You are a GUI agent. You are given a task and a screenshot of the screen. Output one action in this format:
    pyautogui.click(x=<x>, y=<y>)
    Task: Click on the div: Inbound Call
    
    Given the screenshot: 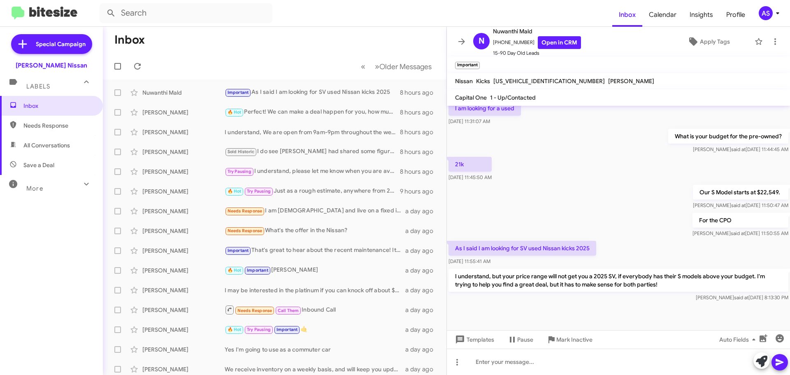 What is the action you would take?
    pyautogui.click(x=315, y=309)
    